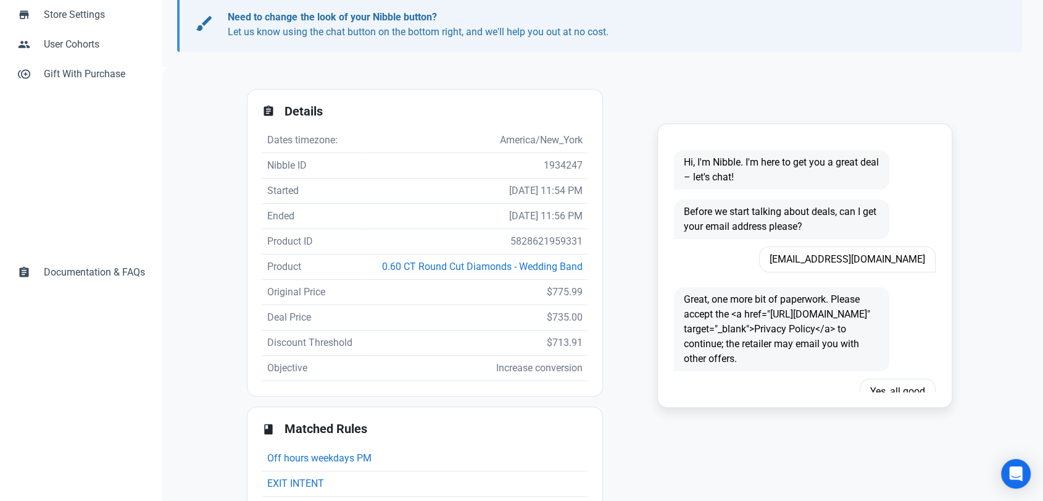 This screenshot has height=501, width=1043. I want to click on span: Store Settings, so click(94, 15).